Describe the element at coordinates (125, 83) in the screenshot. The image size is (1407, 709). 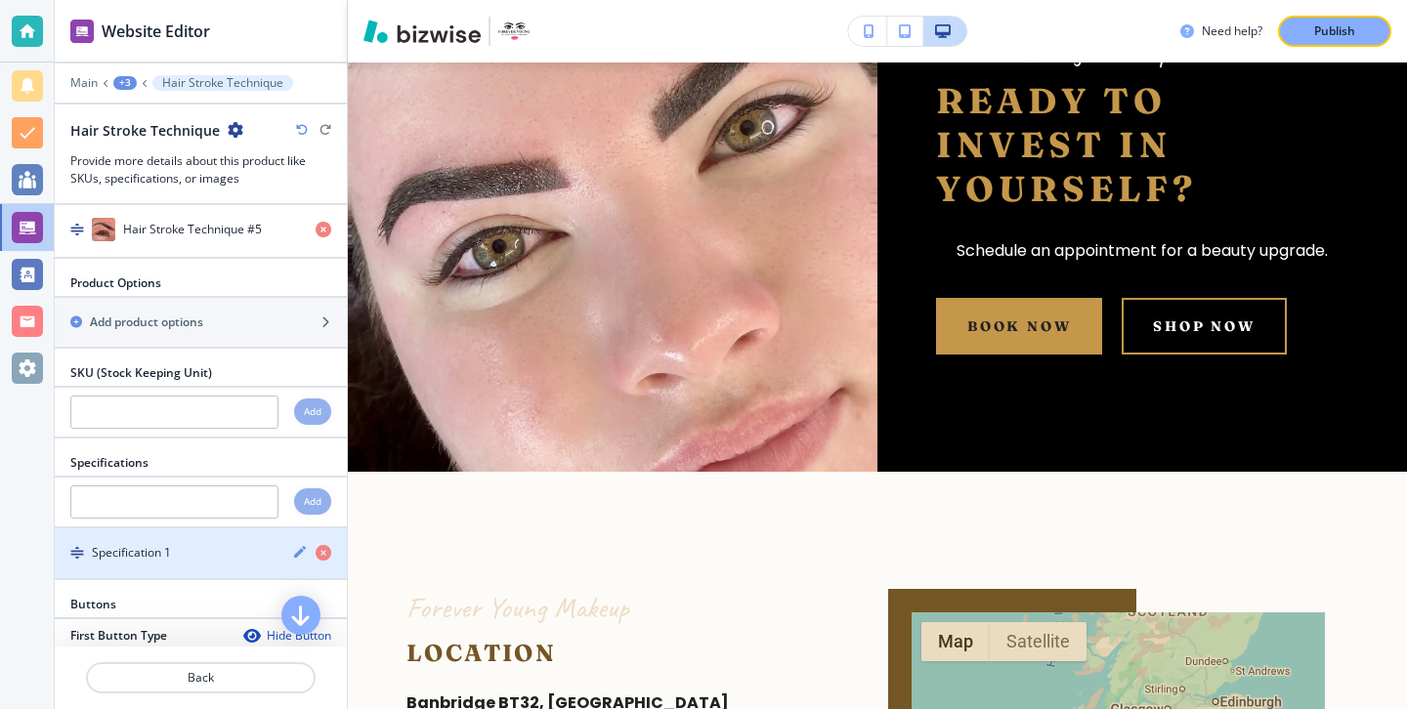
I see `button: +3` at that location.